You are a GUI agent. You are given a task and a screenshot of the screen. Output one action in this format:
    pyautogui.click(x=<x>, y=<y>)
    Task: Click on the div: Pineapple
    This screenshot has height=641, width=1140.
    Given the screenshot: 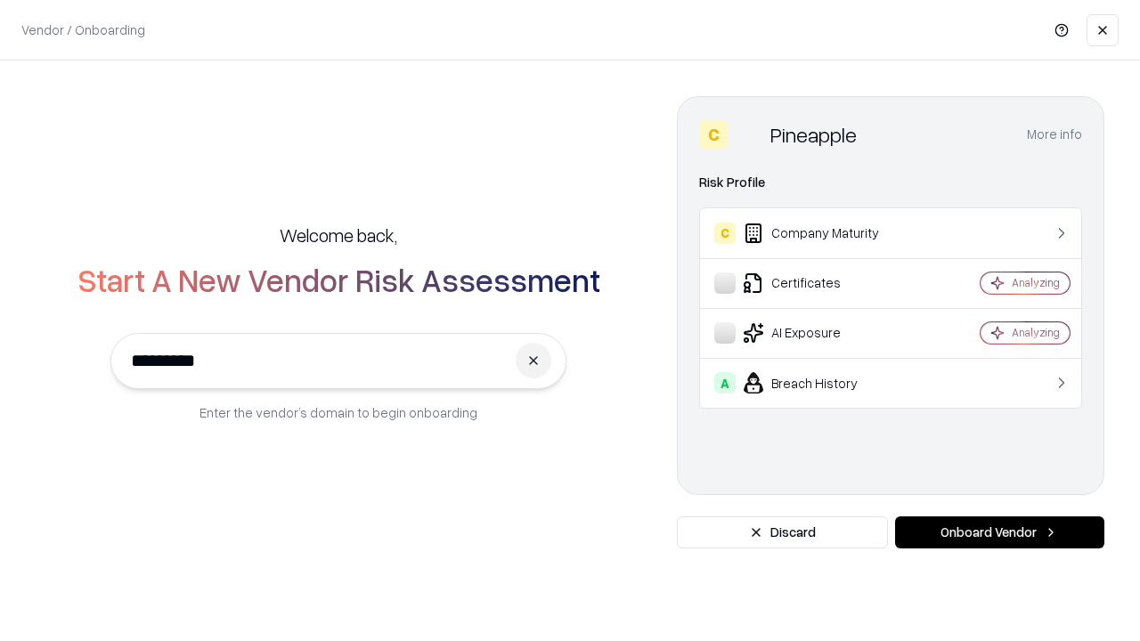 What is the action you would take?
    pyautogui.click(x=813, y=134)
    